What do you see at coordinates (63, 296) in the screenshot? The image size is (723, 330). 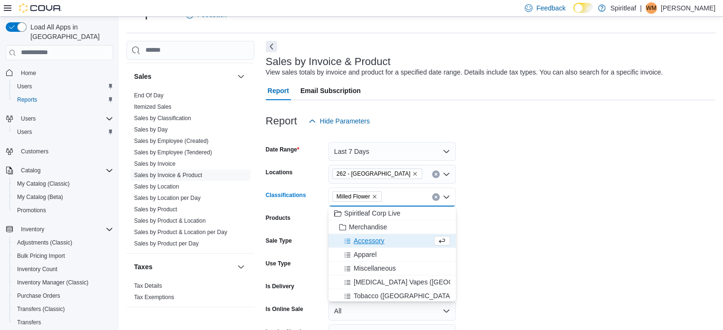 I see `button: Purchase Orders` at bounding box center [63, 296].